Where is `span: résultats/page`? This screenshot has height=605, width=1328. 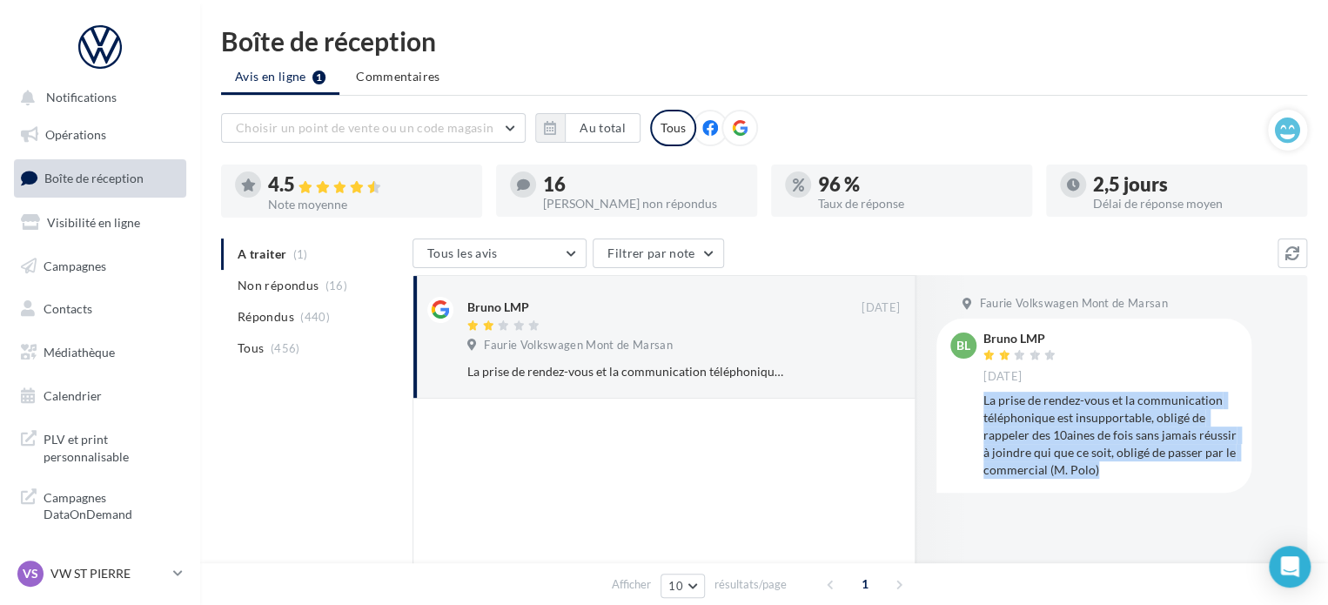
span: résultats/page is located at coordinates (750, 584).